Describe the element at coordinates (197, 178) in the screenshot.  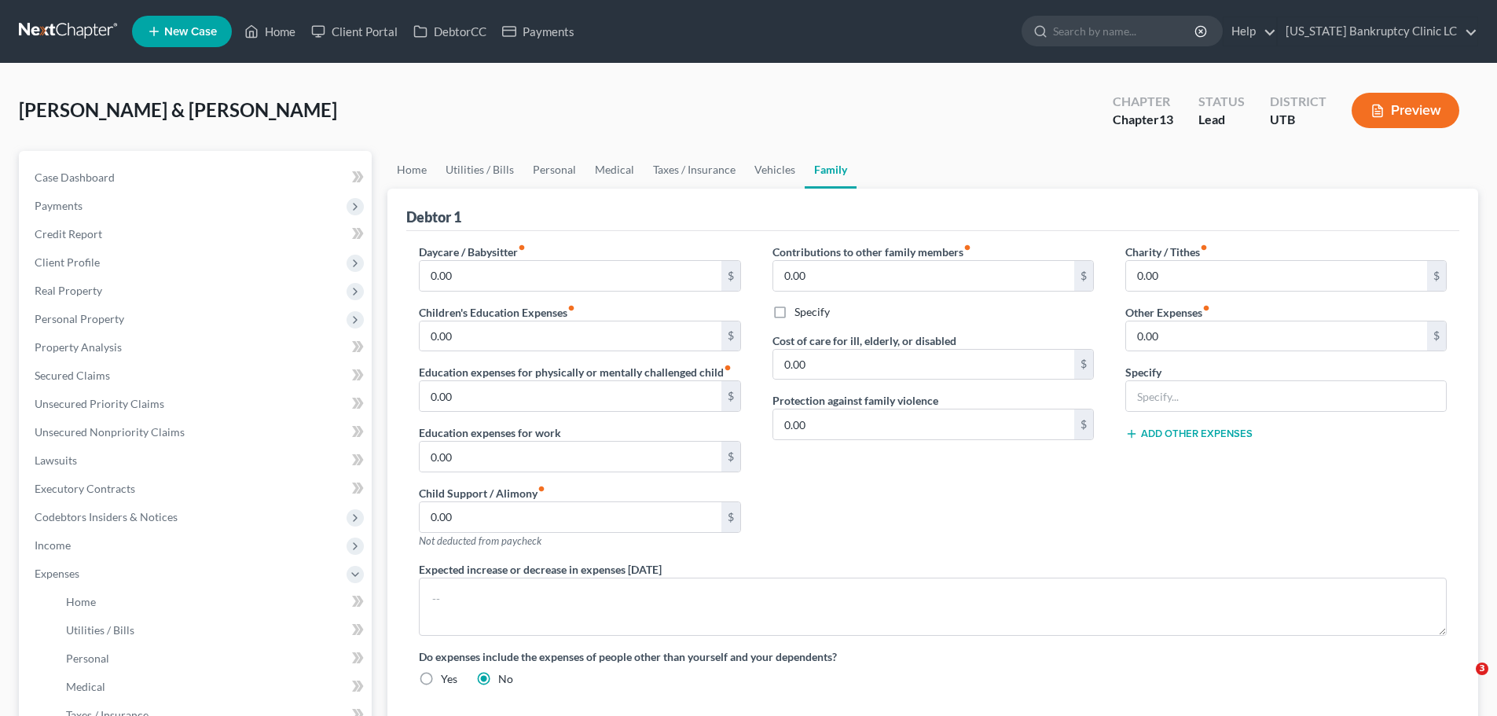
I see `a: Case Dashboard` at that location.